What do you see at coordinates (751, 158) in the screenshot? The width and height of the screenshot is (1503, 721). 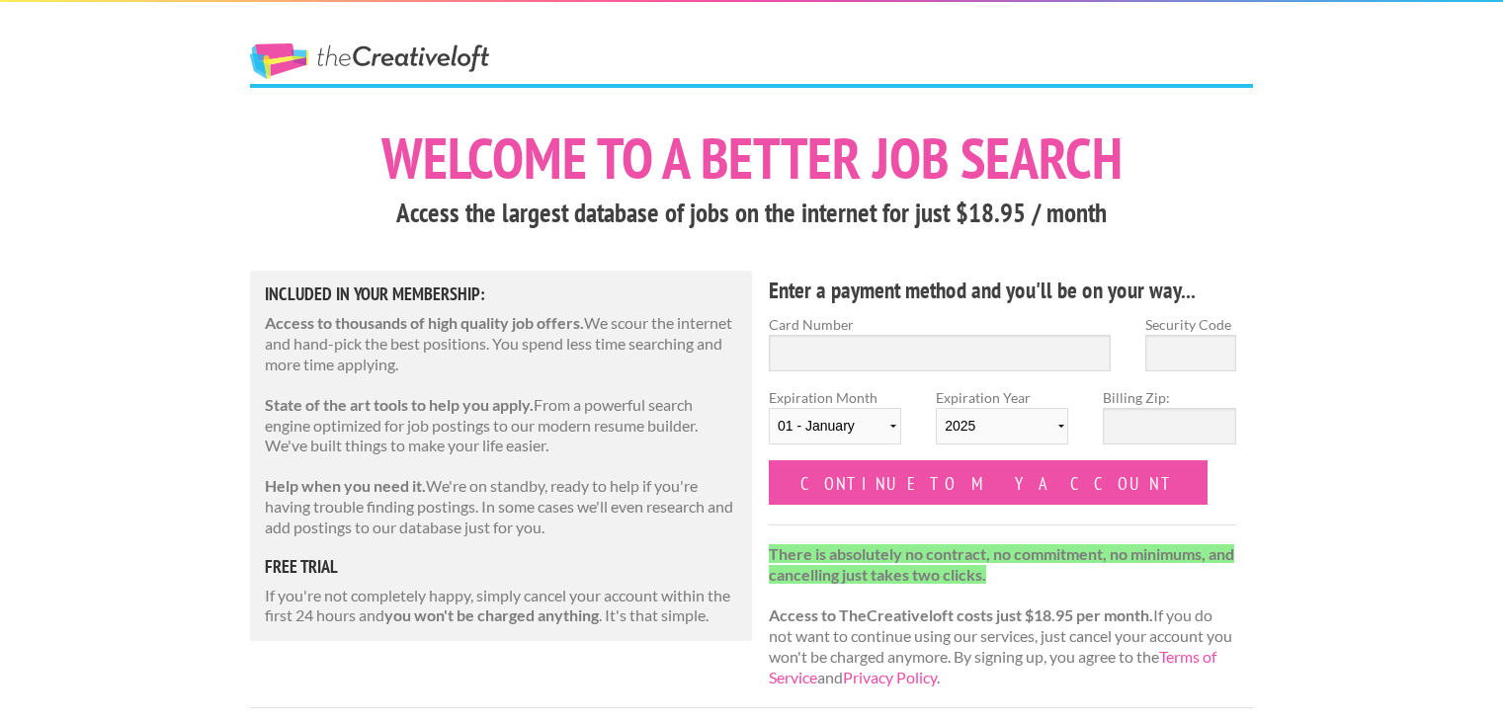 I see `h1: Welcome to a better job search` at bounding box center [751, 158].